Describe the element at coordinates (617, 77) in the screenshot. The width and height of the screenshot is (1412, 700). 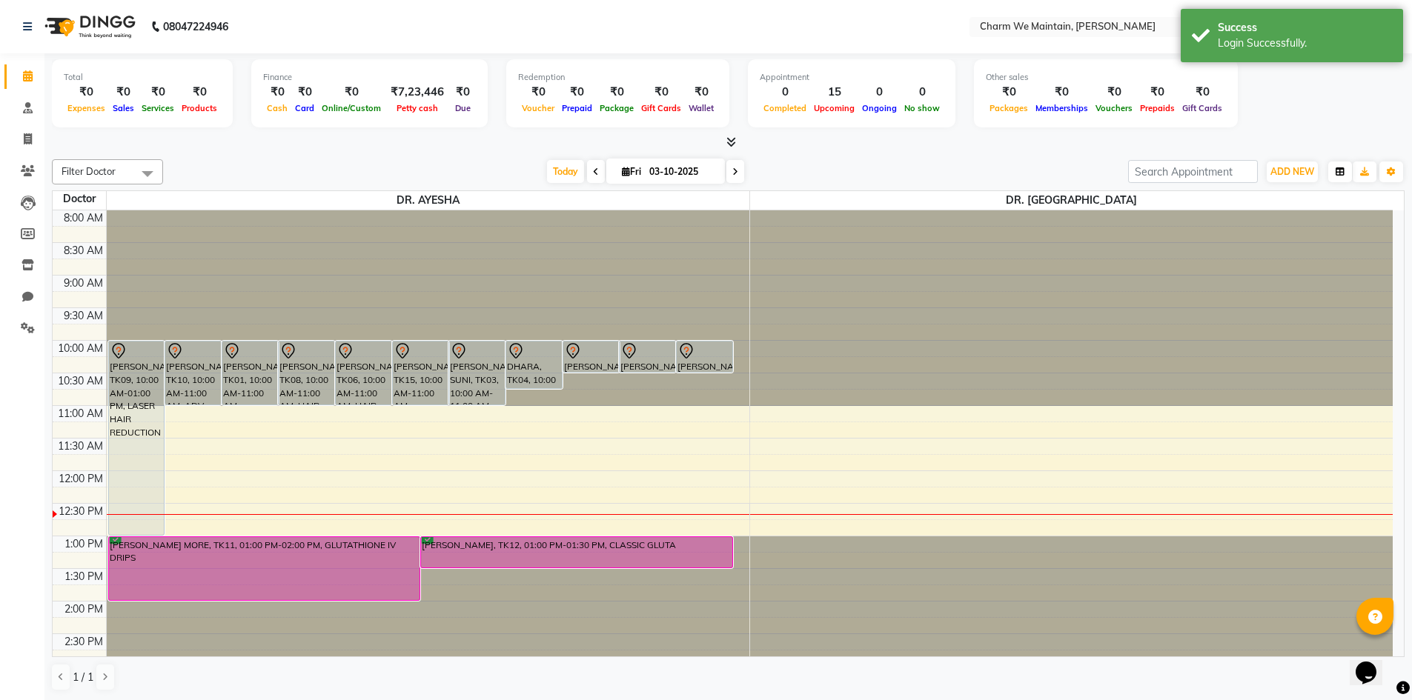
I see `div: Redemption` at that location.